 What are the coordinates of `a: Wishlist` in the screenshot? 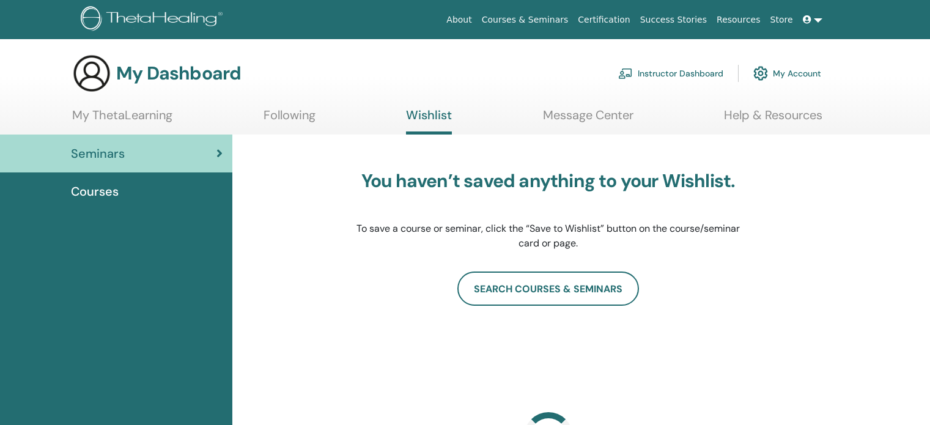 It's located at (429, 121).